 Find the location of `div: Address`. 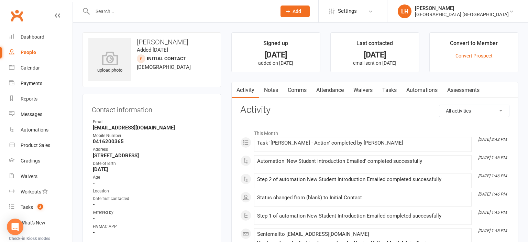

div: Address is located at coordinates (152, 149).